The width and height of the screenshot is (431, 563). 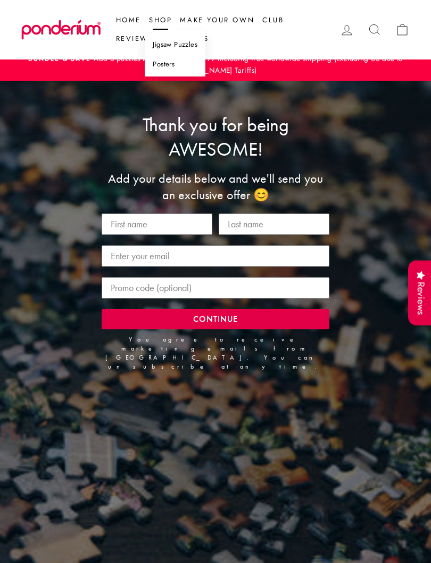 I want to click on button: CONTINUE, so click(x=215, y=319).